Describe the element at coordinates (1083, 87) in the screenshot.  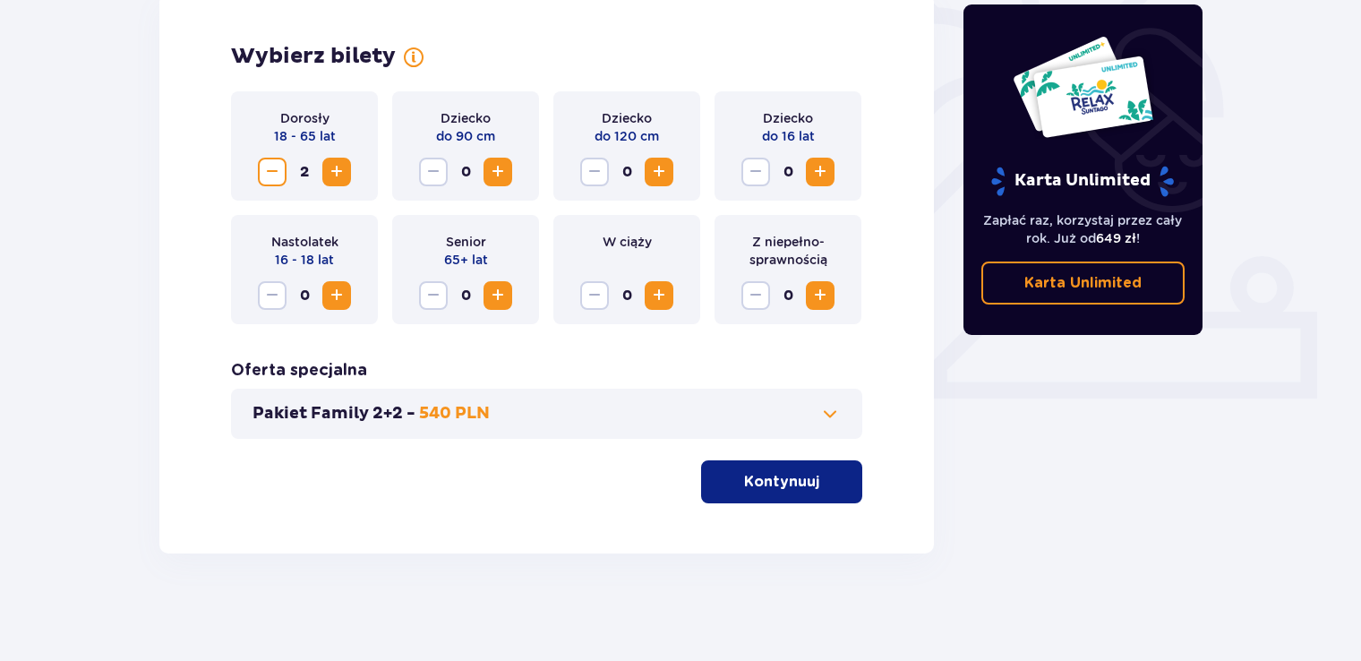
I see `img: Dwie karty całoroczne do Suntago z napisem 'UNLIMITED RELAX', na białym tle z tropikalnymi liśćmi...` at that location.